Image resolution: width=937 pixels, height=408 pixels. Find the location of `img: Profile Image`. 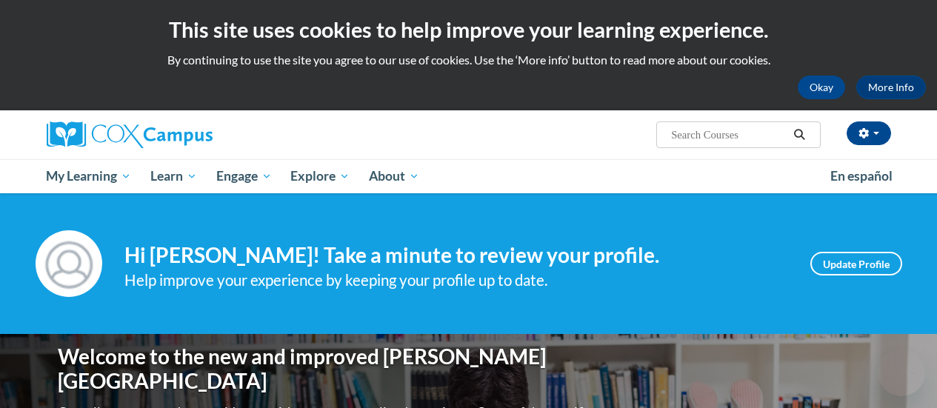

img: Profile Image is located at coordinates (69, 264).